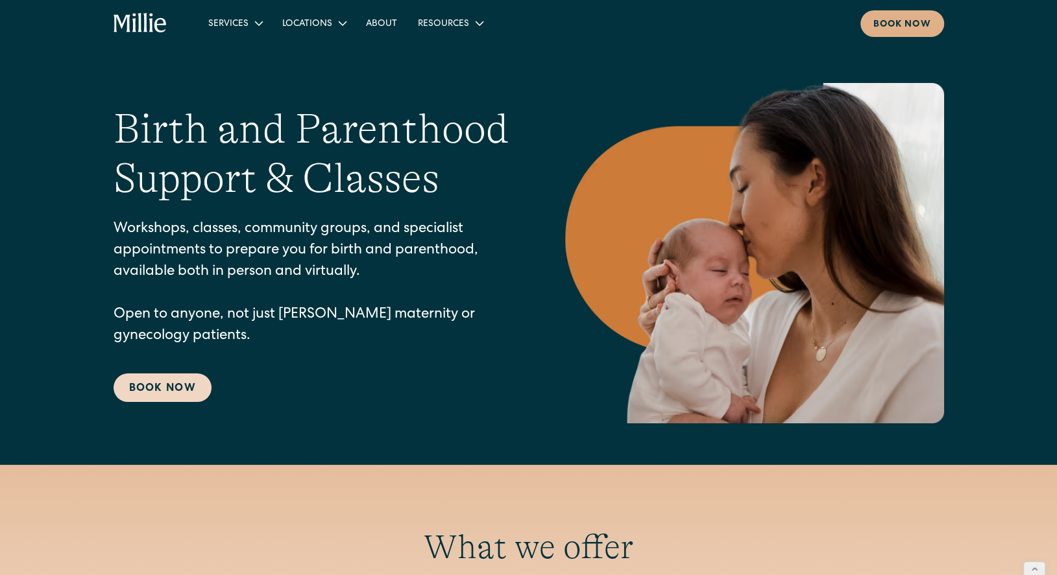  I want to click on img: Mother kissing her newborn on the forehead, capturing a peaceful moment of love and connection in..., so click(755, 253).